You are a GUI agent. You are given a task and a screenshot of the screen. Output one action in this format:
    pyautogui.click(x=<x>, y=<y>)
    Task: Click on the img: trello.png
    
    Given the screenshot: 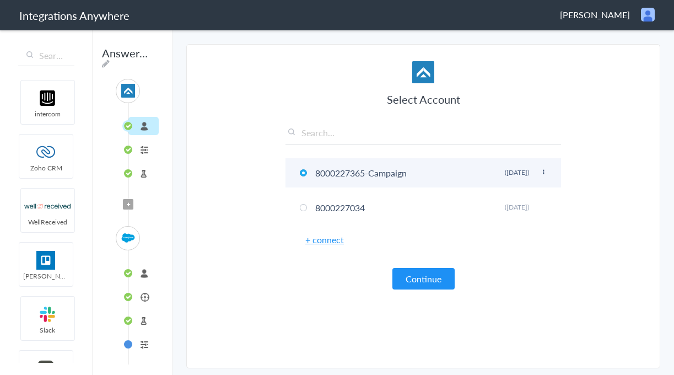 What is the action you would take?
    pyautogui.click(x=46, y=260)
    